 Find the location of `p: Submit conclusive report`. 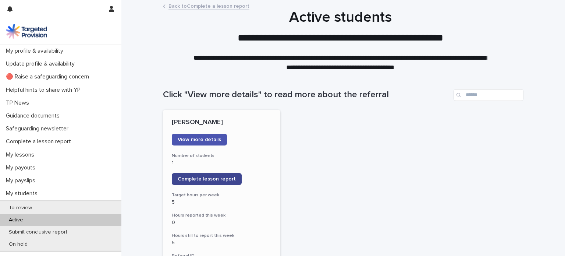

p: Submit conclusive report is located at coordinates (38, 232).